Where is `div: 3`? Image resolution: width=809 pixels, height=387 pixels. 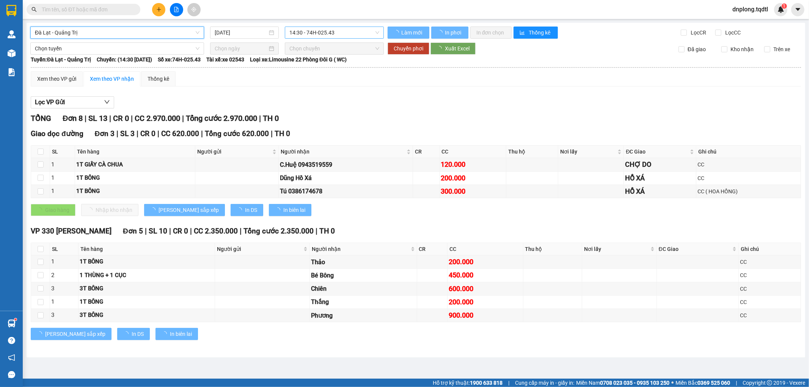
div: 3 is located at coordinates (64, 315).